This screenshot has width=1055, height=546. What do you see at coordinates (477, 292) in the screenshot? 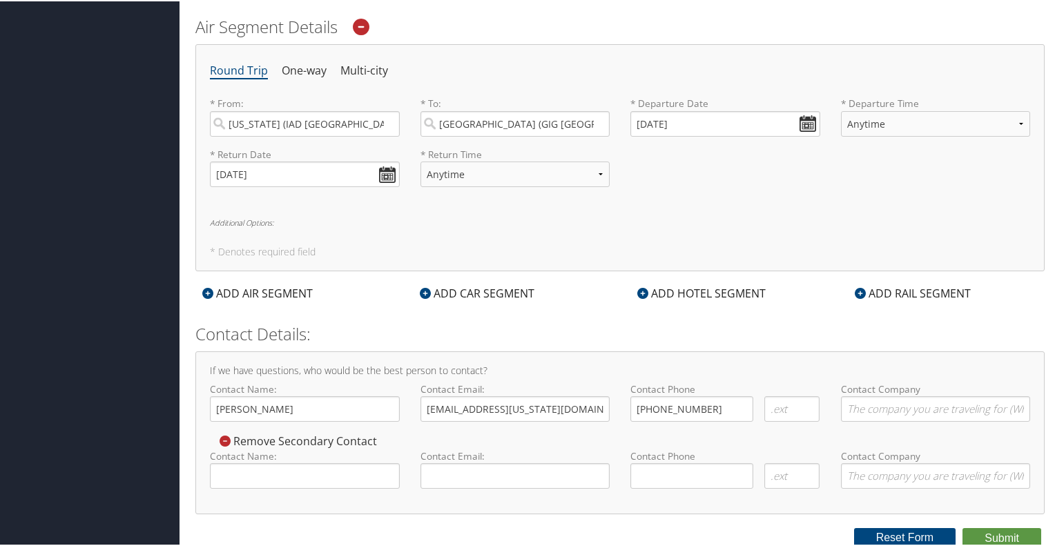
I see `div: ADD CAR SEGMENT` at bounding box center [477, 292].